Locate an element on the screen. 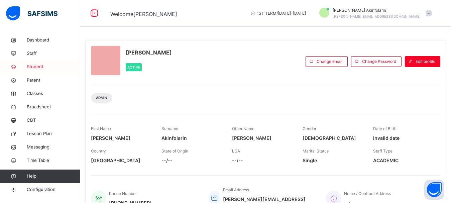  span: State of Origin is located at coordinates (175, 151).